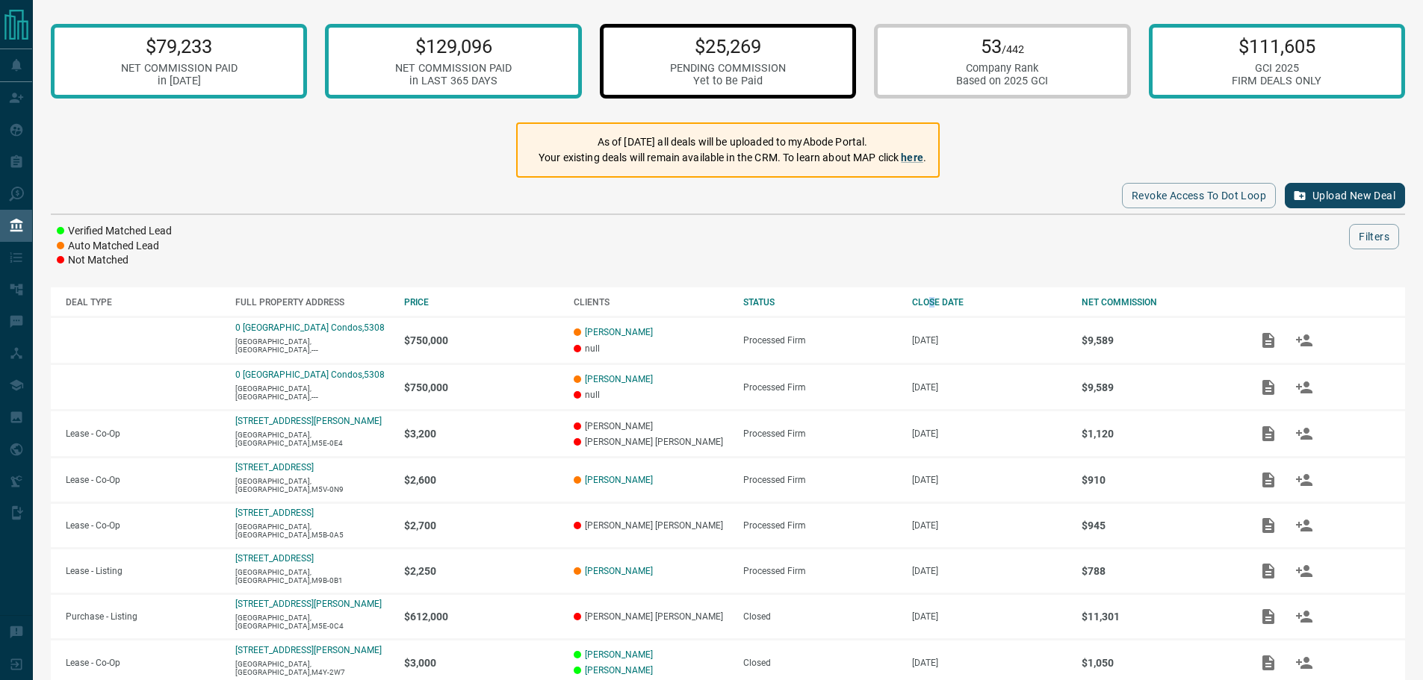 Image resolution: width=1423 pixels, height=680 pixels. Describe the element at coordinates (114, 232) in the screenshot. I see `li: Verified Matched Lead` at that location.